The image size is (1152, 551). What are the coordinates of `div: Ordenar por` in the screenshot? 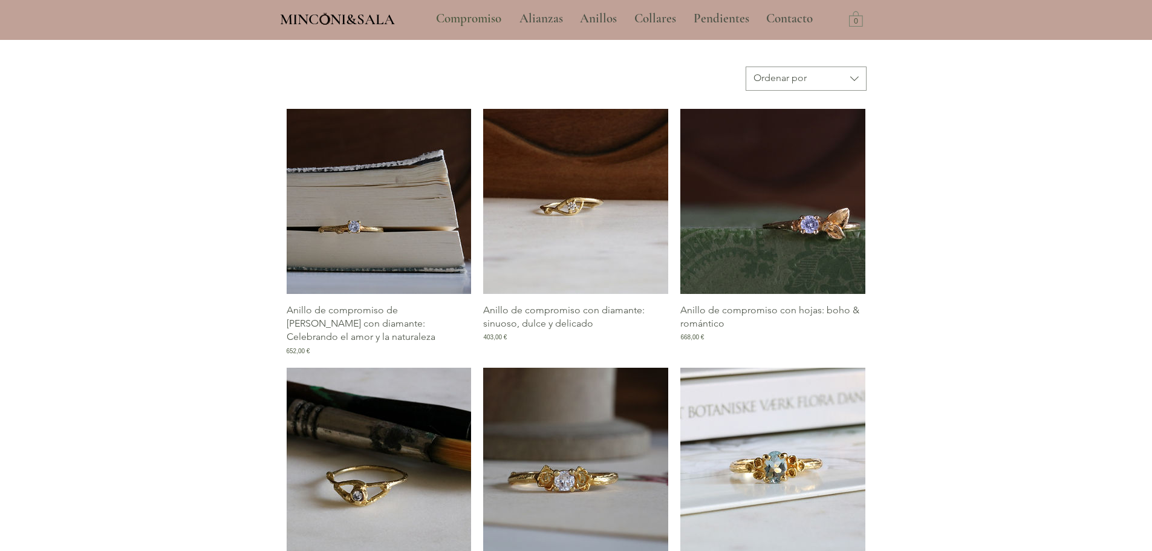 It's located at (780, 78).